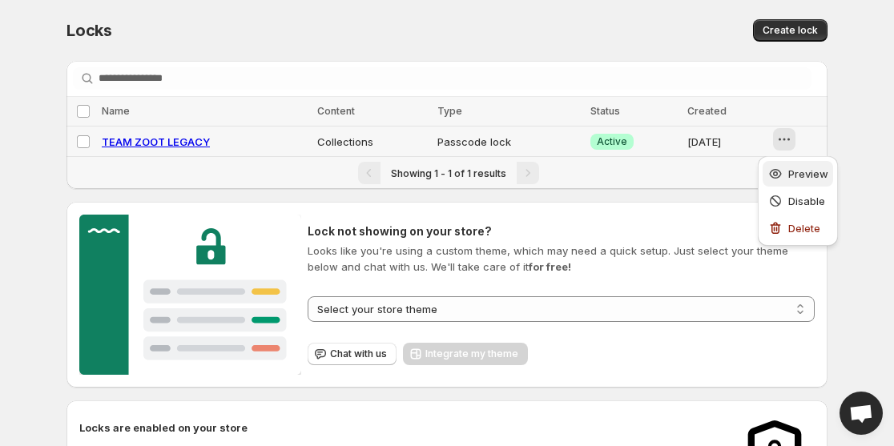  I want to click on button: Create lock, so click(790, 30).